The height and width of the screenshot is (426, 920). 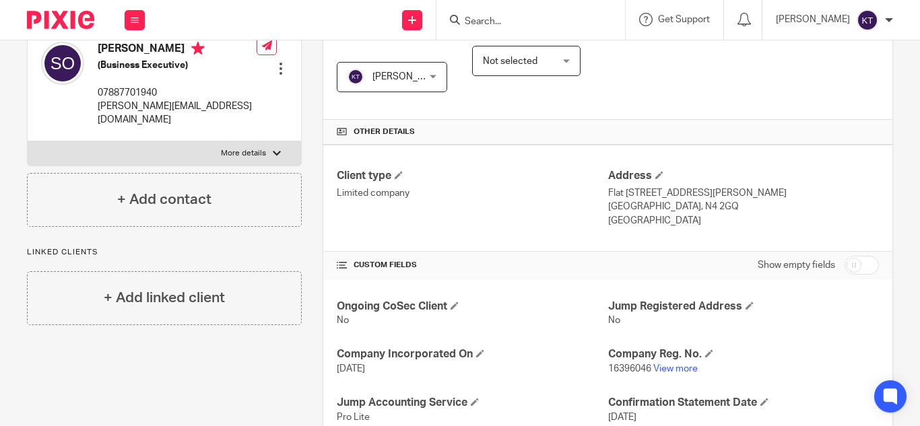 I want to click on h5: (Business Executive), so click(x=177, y=65).